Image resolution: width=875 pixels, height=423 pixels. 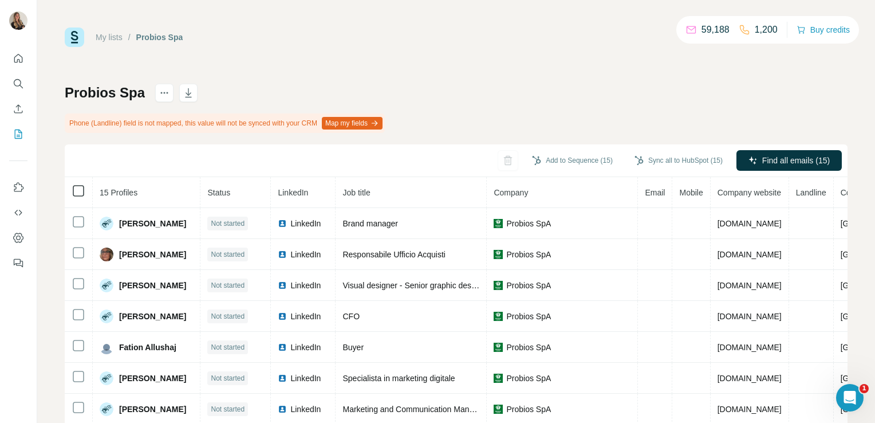 I want to click on button: Search, so click(x=18, y=84).